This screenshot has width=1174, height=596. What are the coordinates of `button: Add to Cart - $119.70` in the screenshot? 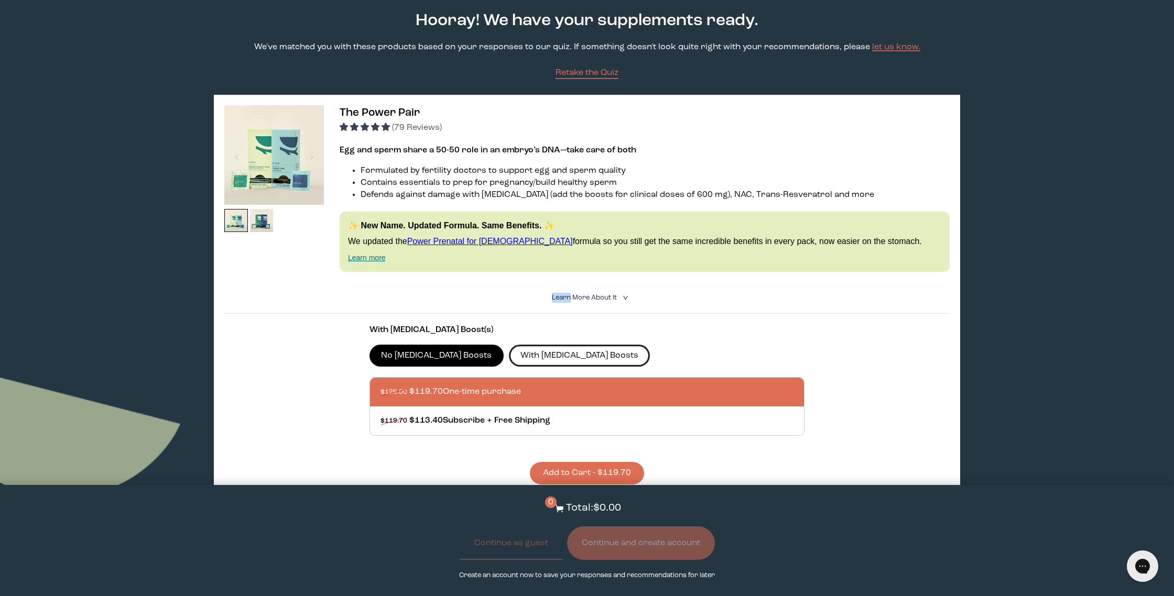 It's located at (587, 473).